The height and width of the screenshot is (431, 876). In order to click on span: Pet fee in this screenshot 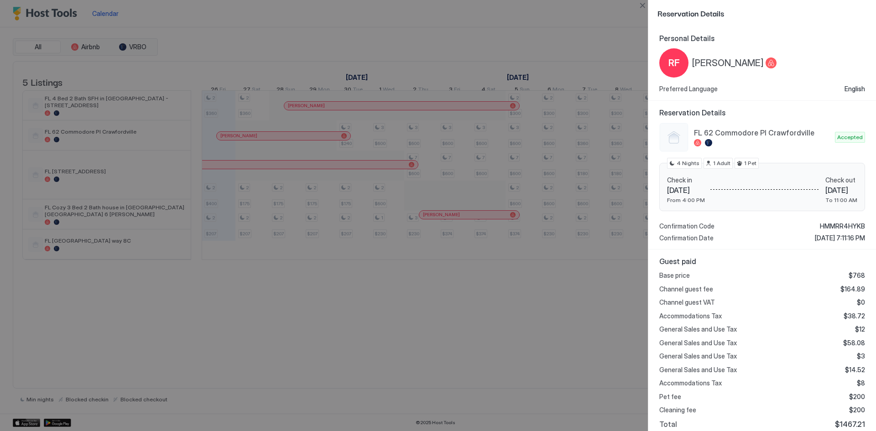, I will do `click(670, 397)`.